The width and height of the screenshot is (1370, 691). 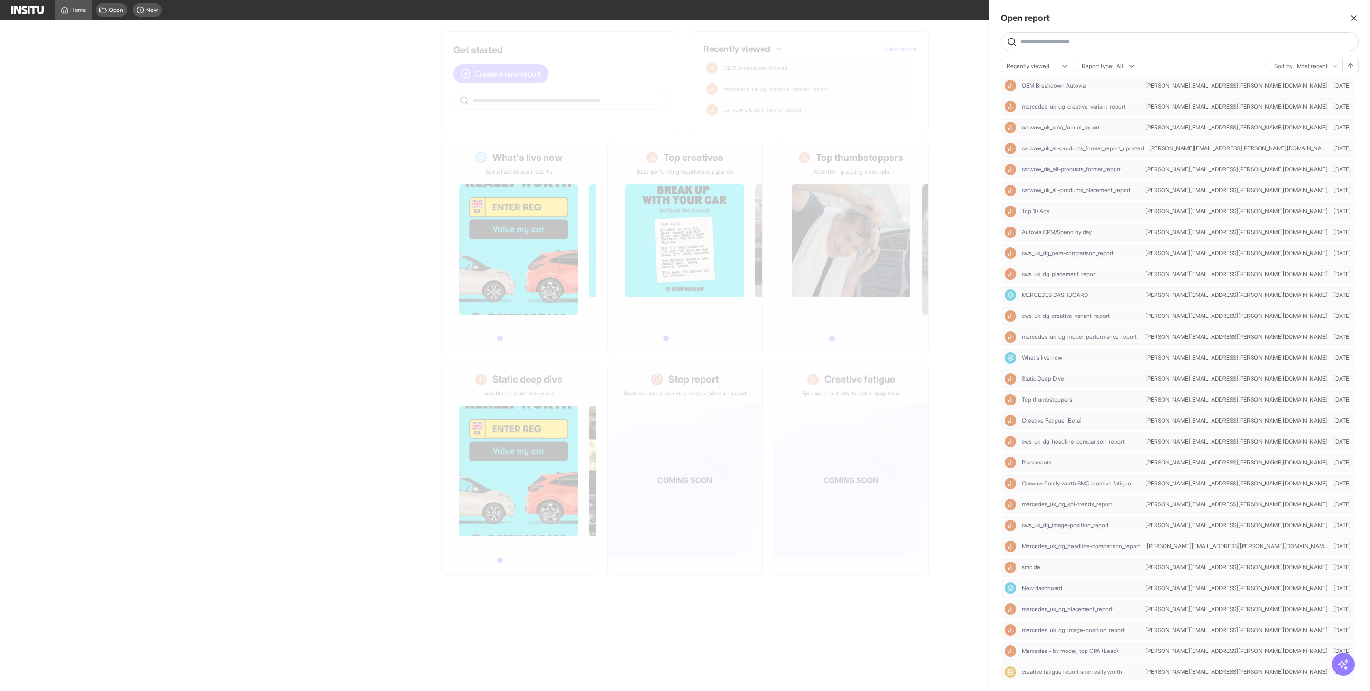 What do you see at coordinates (1342, 253) in the screenshot?
I see `div: 21-Aug-2025 09:54` at bounding box center [1342, 253].